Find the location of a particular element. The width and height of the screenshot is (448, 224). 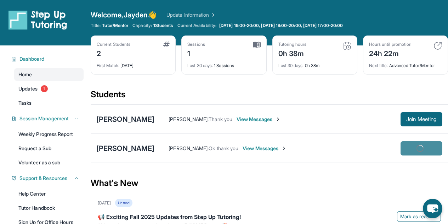

button: Session Management is located at coordinates (48, 118).